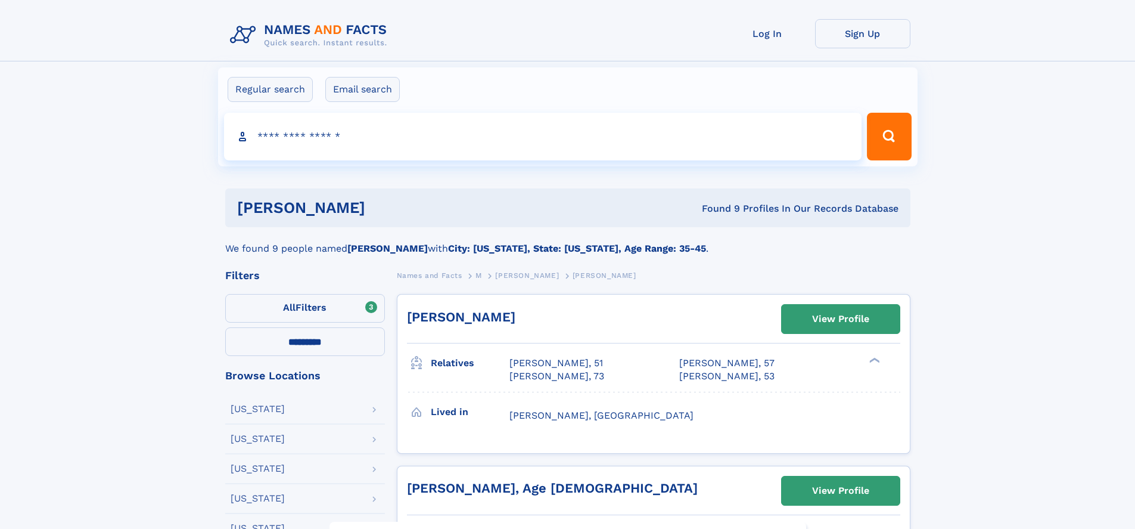 The height and width of the screenshot is (529, 1135). I want to click on label: Email search, so click(362, 89).